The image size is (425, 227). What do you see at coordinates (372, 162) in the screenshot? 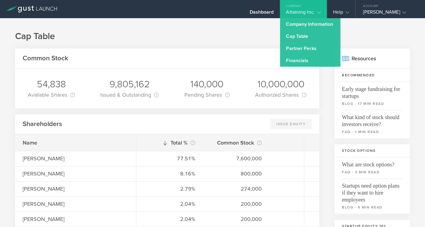
I see `span: What are stock options?` at bounding box center [372, 162].